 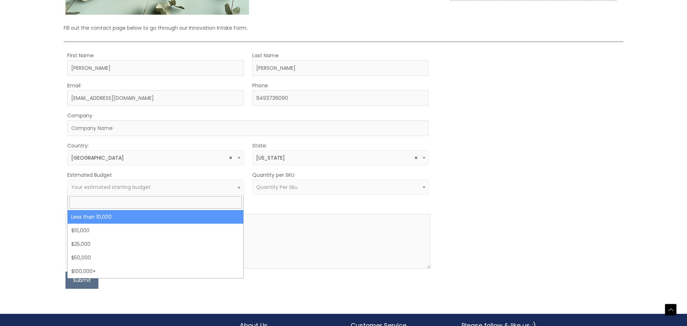 What do you see at coordinates (82, 280) in the screenshot?
I see `button: Submit` at bounding box center [82, 280].